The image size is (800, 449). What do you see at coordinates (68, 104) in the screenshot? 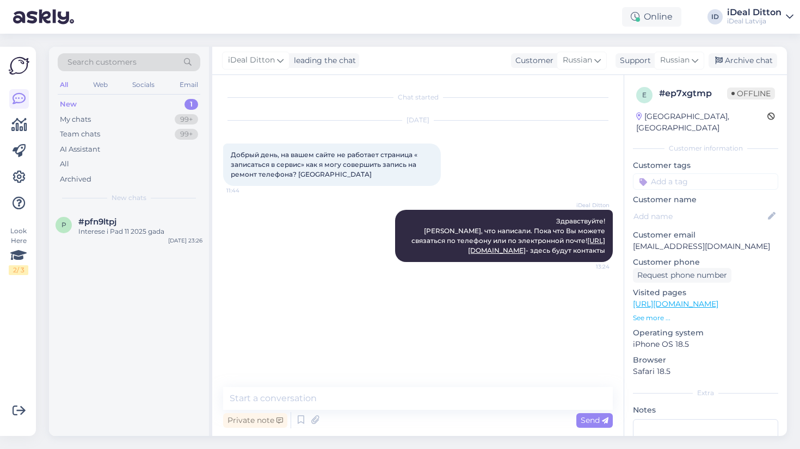
I see `div: New` at bounding box center [68, 104].